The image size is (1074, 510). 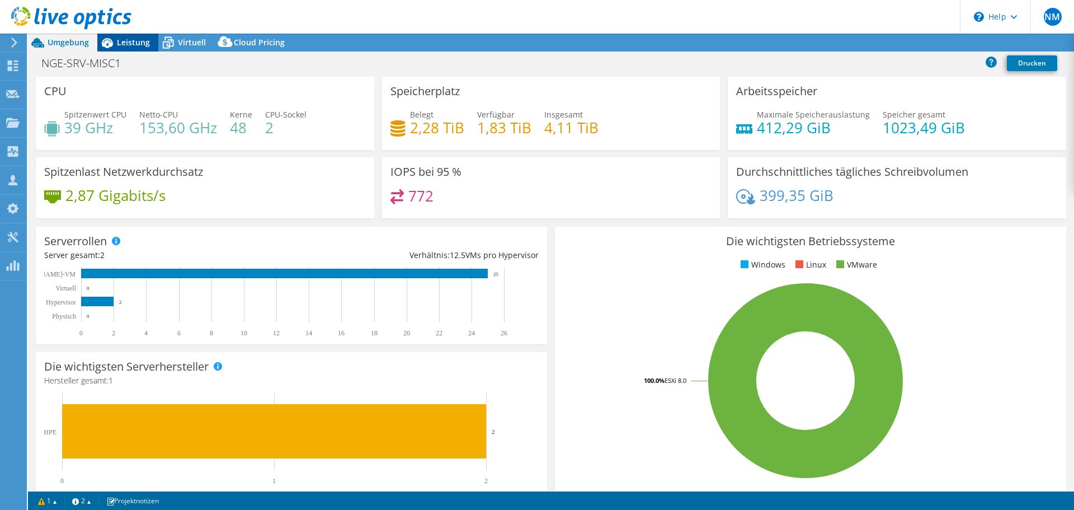 What do you see at coordinates (55, 91) in the screenshot?
I see `h3: CPU` at bounding box center [55, 91].